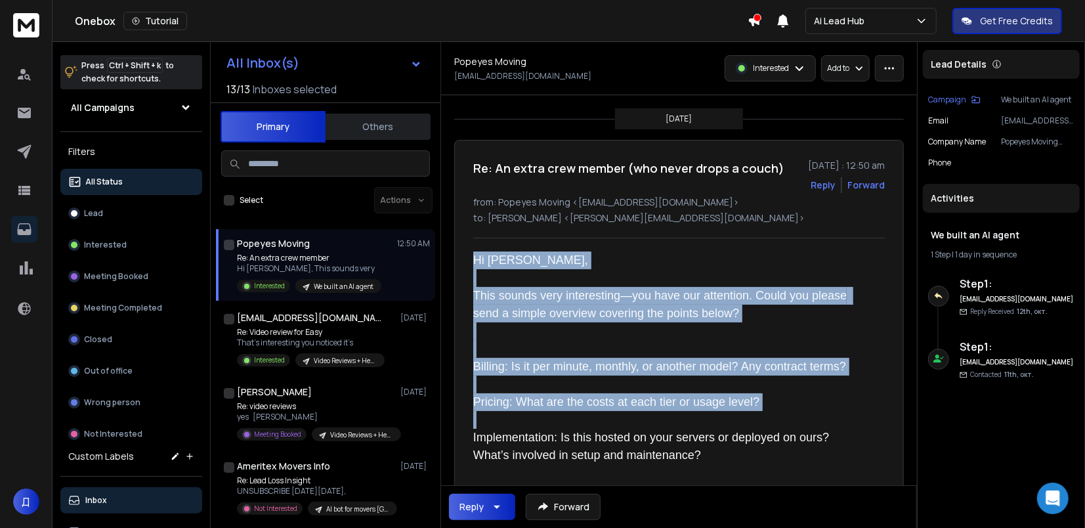 This screenshot has height=528, width=1085. What do you see at coordinates (155, 21) in the screenshot?
I see `button: Tutorial` at bounding box center [155, 21].